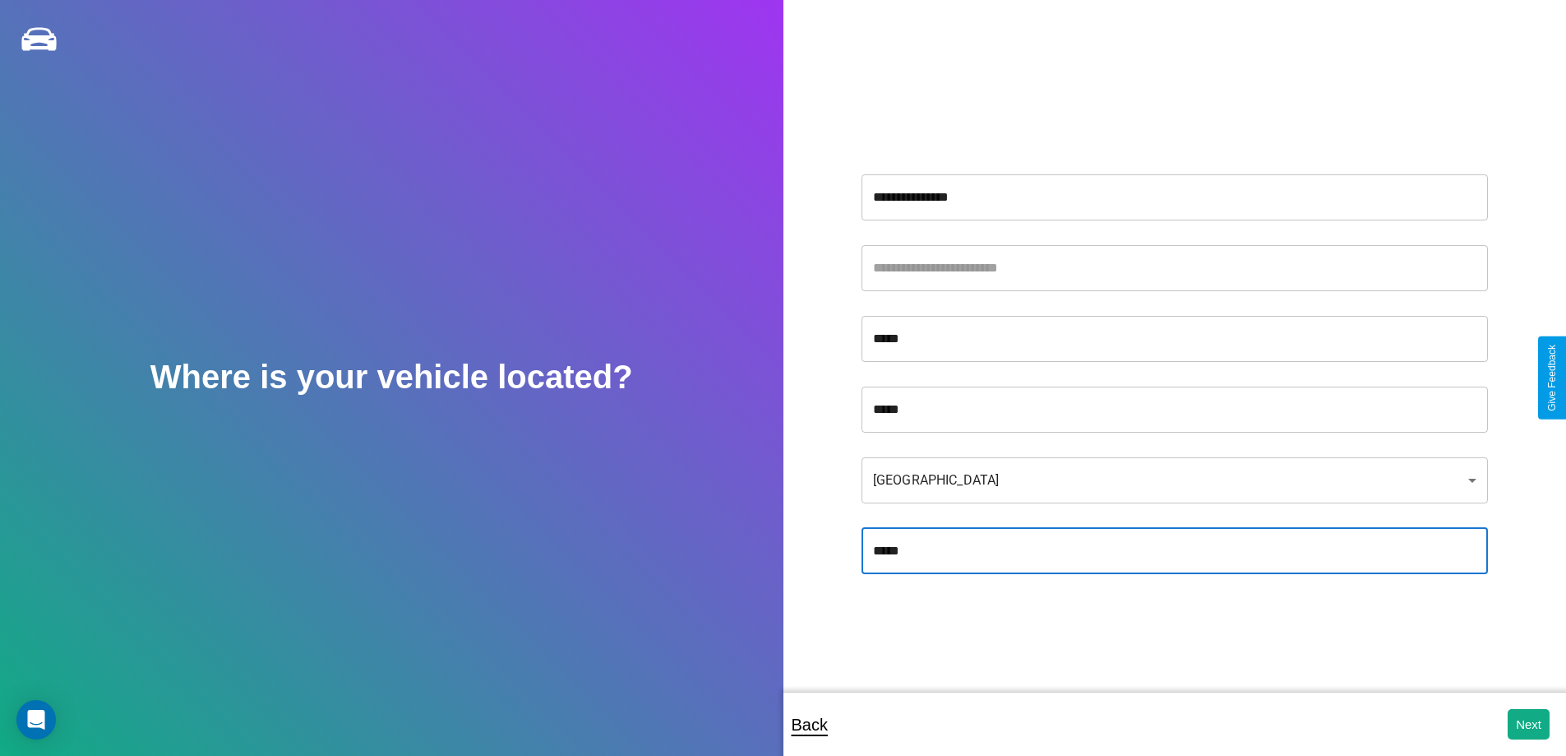 Image resolution: width=1566 pixels, height=756 pixels. Describe the element at coordinates (810, 724) in the screenshot. I see `p: Back` at that location.